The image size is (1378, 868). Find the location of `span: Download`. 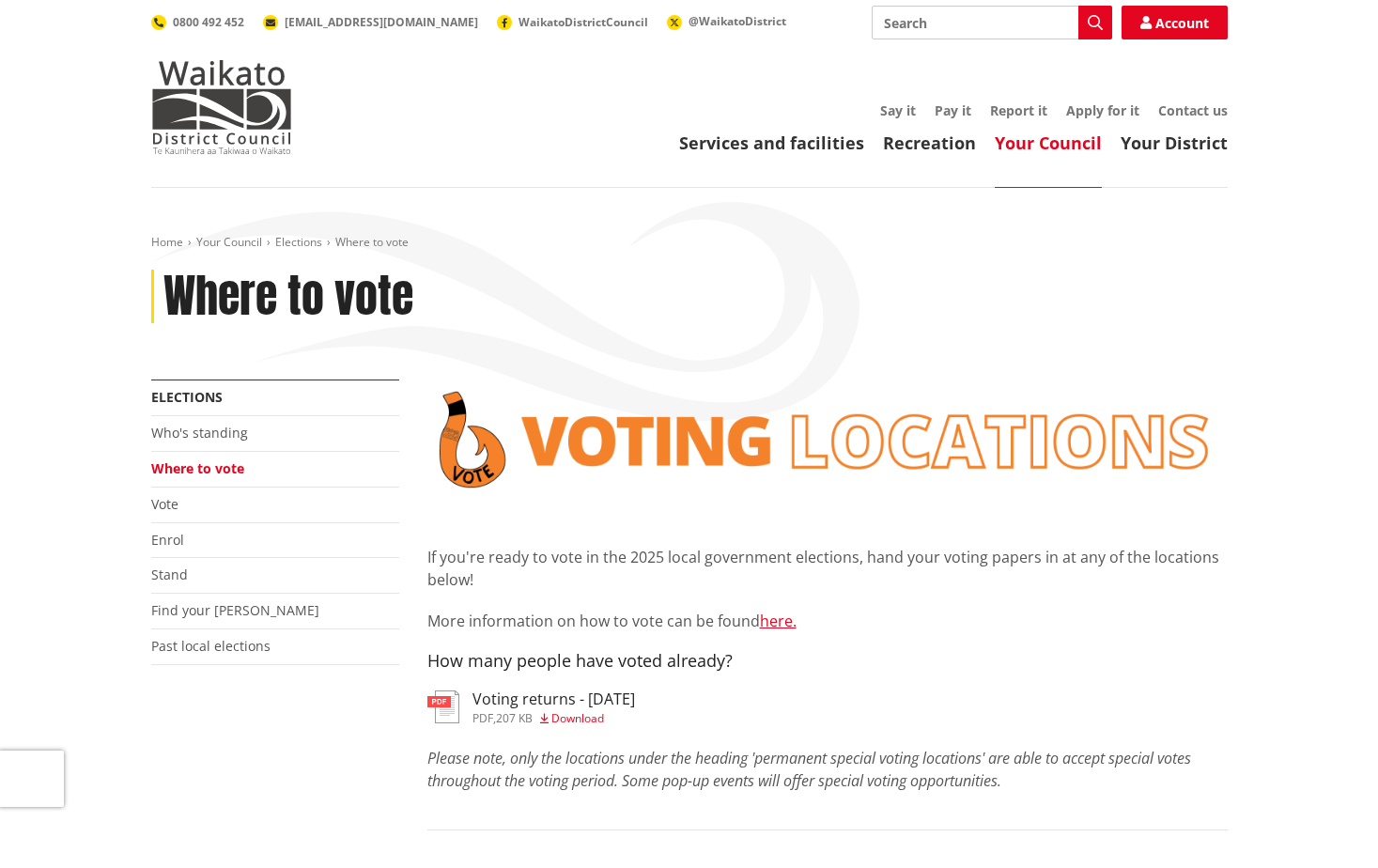

span: Download is located at coordinates (578, 718).